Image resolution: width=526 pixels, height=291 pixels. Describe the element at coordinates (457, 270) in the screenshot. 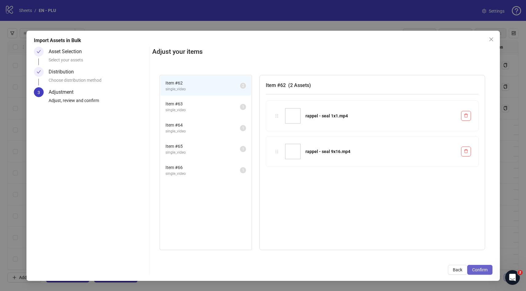

I see `button: Back` at that location.